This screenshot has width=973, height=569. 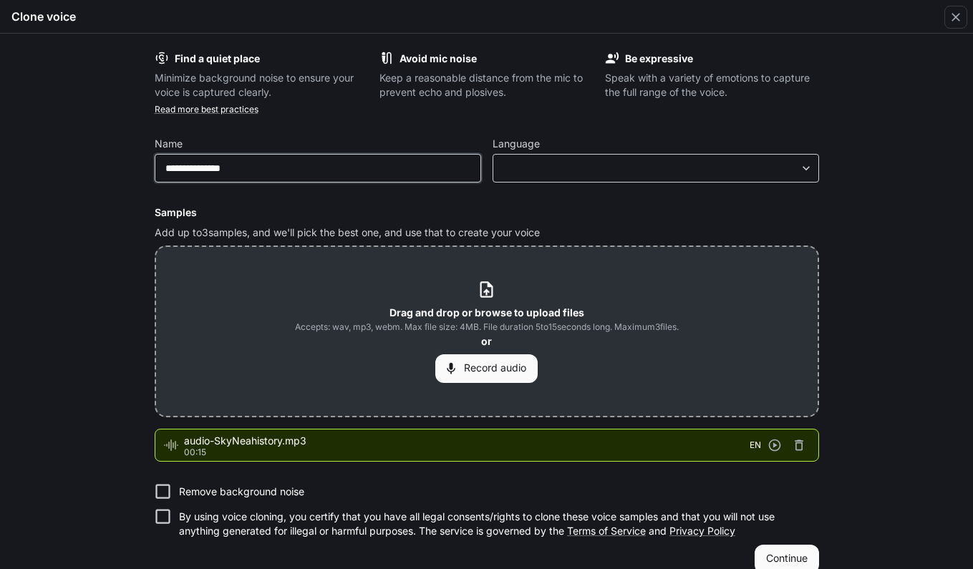 What do you see at coordinates (206, 109) in the screenshot?
I see `a: Read more best practices` at bounding box center [206, 109].